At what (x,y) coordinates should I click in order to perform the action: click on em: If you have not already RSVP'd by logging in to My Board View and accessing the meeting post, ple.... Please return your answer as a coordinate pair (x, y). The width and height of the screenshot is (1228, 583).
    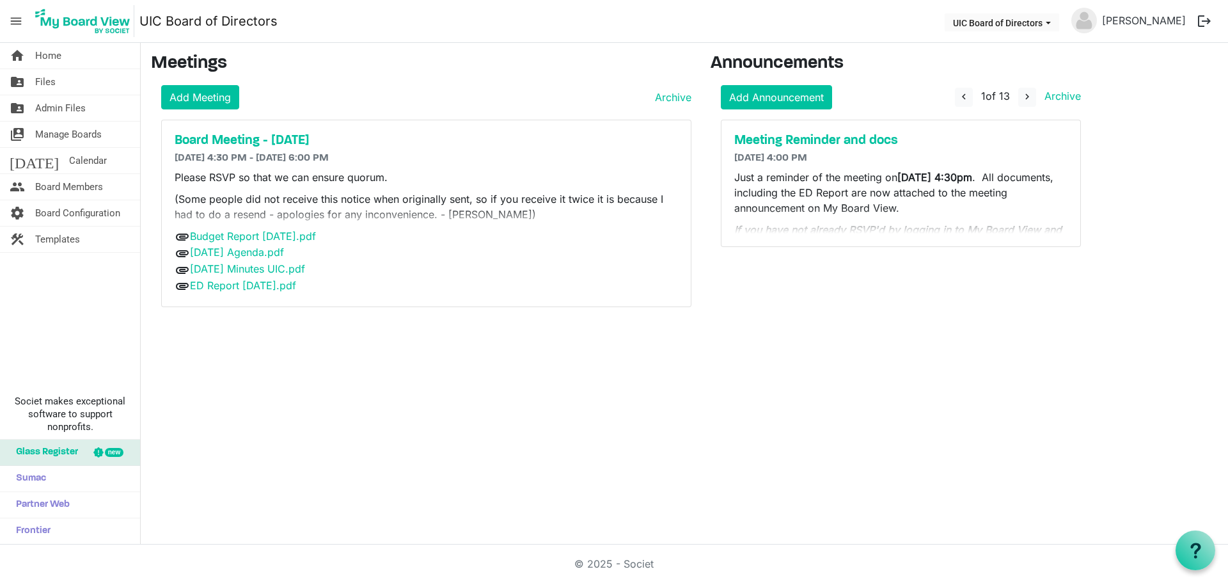
    Looking at the image, I should click on (898, 237).